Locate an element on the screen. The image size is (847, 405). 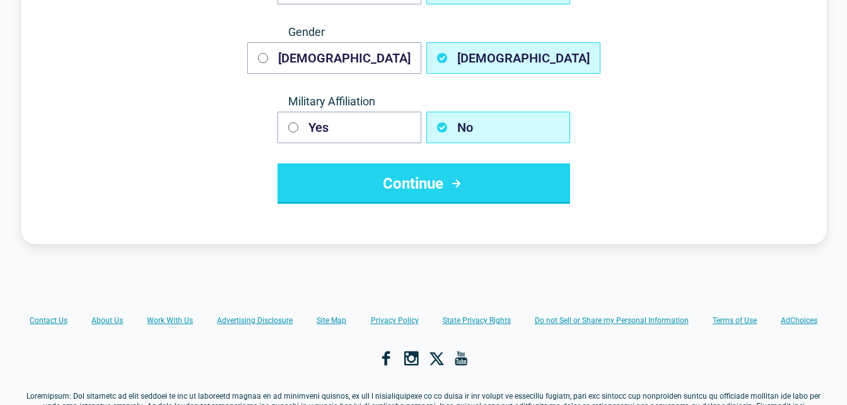
a: Site Map is located at coordinates (331, 320).